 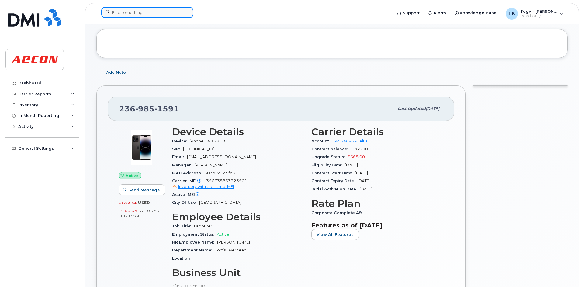 I want to click on a: Inventory with the same IMEI, so click(x=203, y=187).